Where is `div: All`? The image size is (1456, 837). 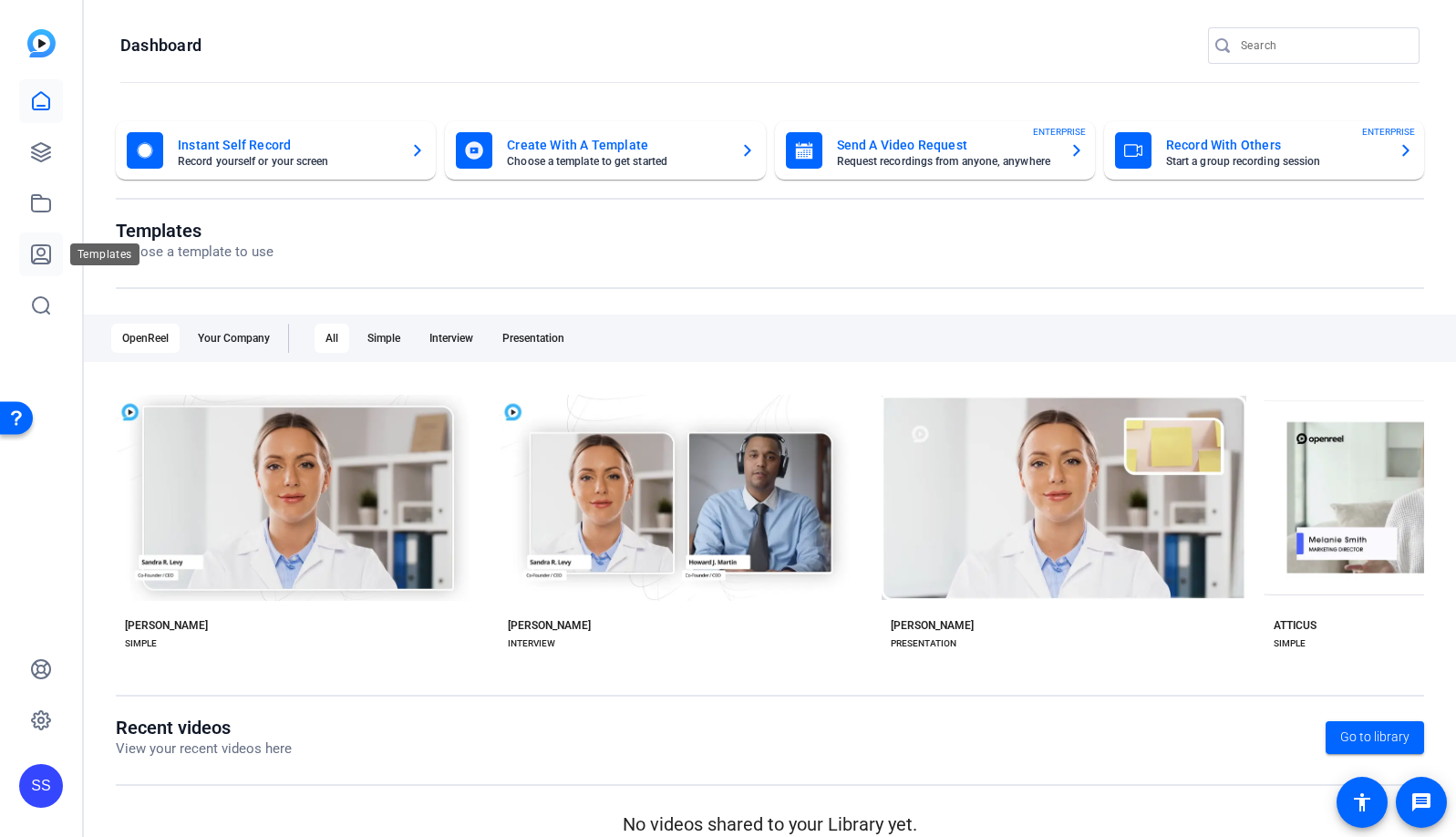 div: All is located at coordinates (332, 338).